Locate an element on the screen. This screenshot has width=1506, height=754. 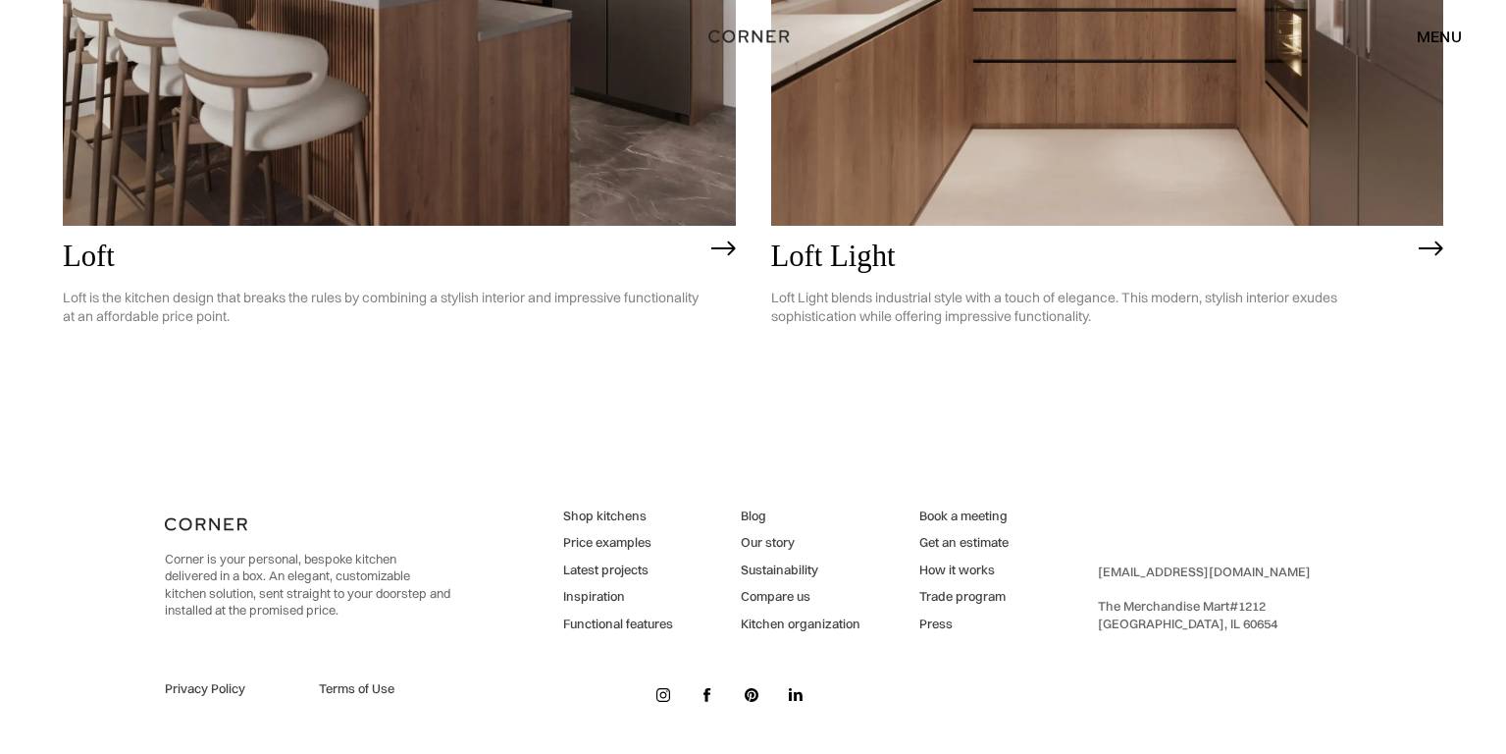
a: Our story is located at coordinates (801, 543).